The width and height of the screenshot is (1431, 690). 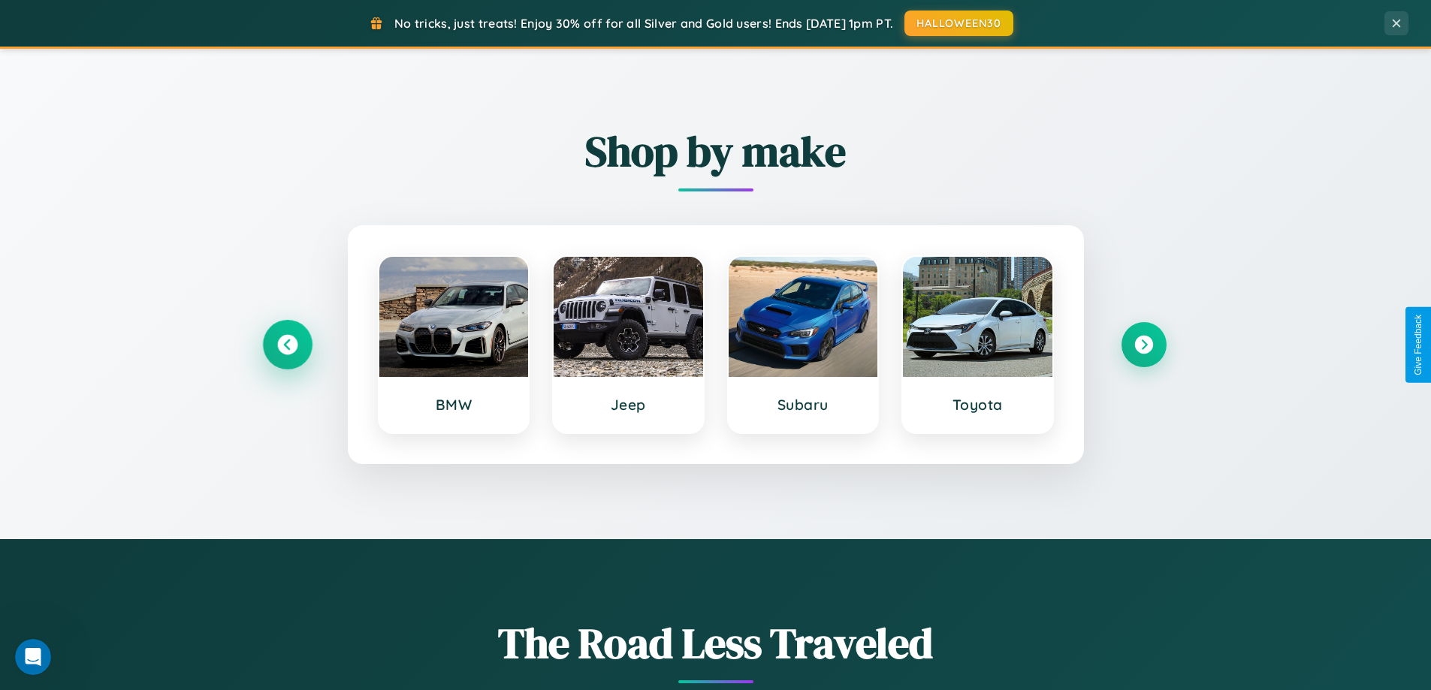 I want to click on h3: Jeep, so click(x=628, y=405).